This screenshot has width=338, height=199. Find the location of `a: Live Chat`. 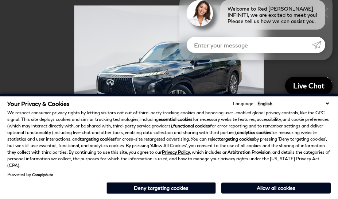

a: Live Chat is located at coordinates (309, 86).